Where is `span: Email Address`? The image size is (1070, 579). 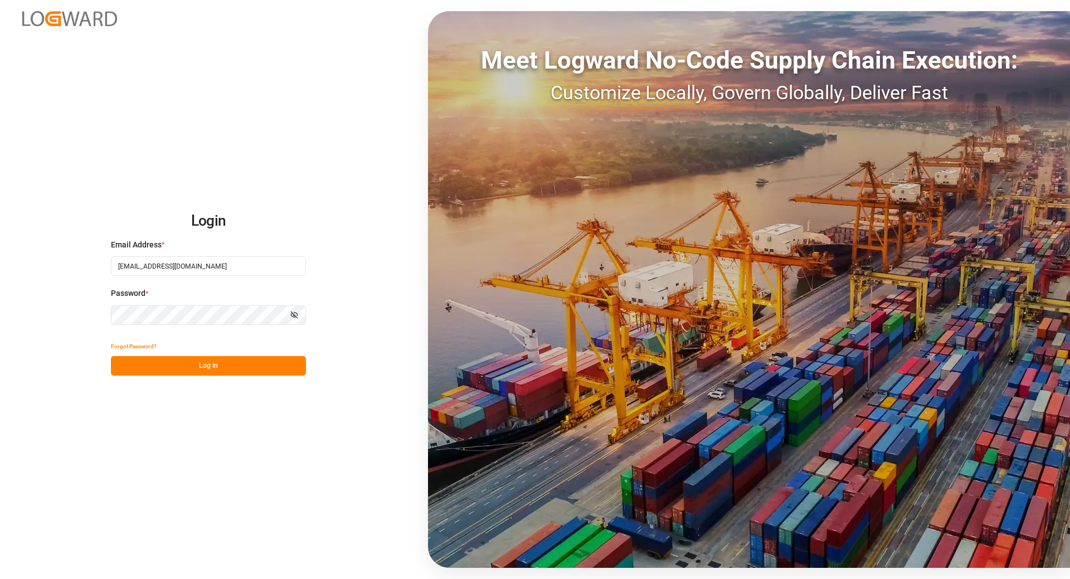
span: Email Address is located at coordinates (136, 245).